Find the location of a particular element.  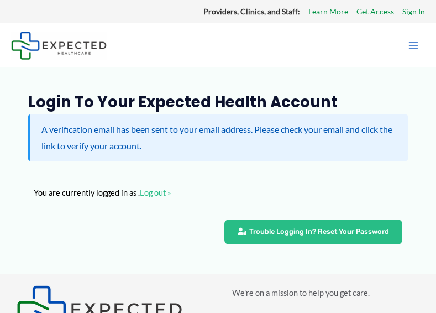

button: Main menu toggle is located at coordinates (413, 45).